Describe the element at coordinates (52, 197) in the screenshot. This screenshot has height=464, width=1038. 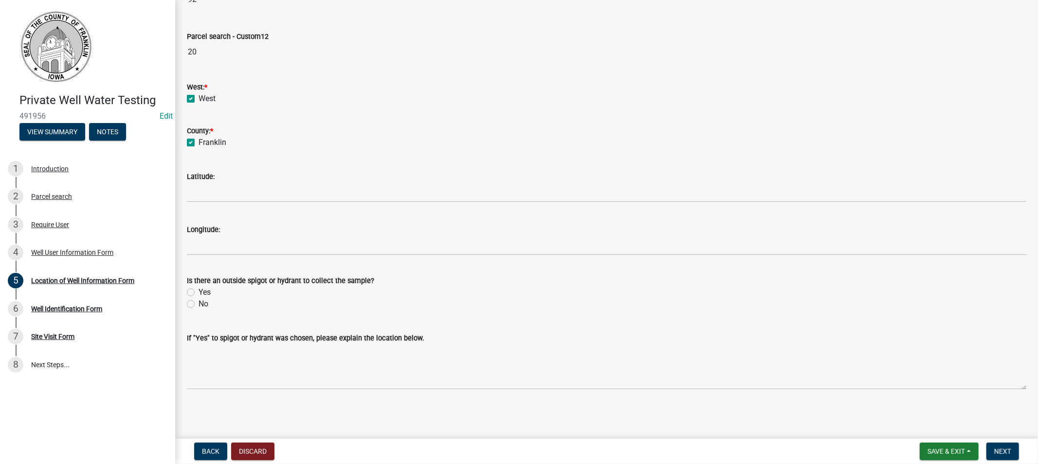
I see `div: Parcel search` at that location.